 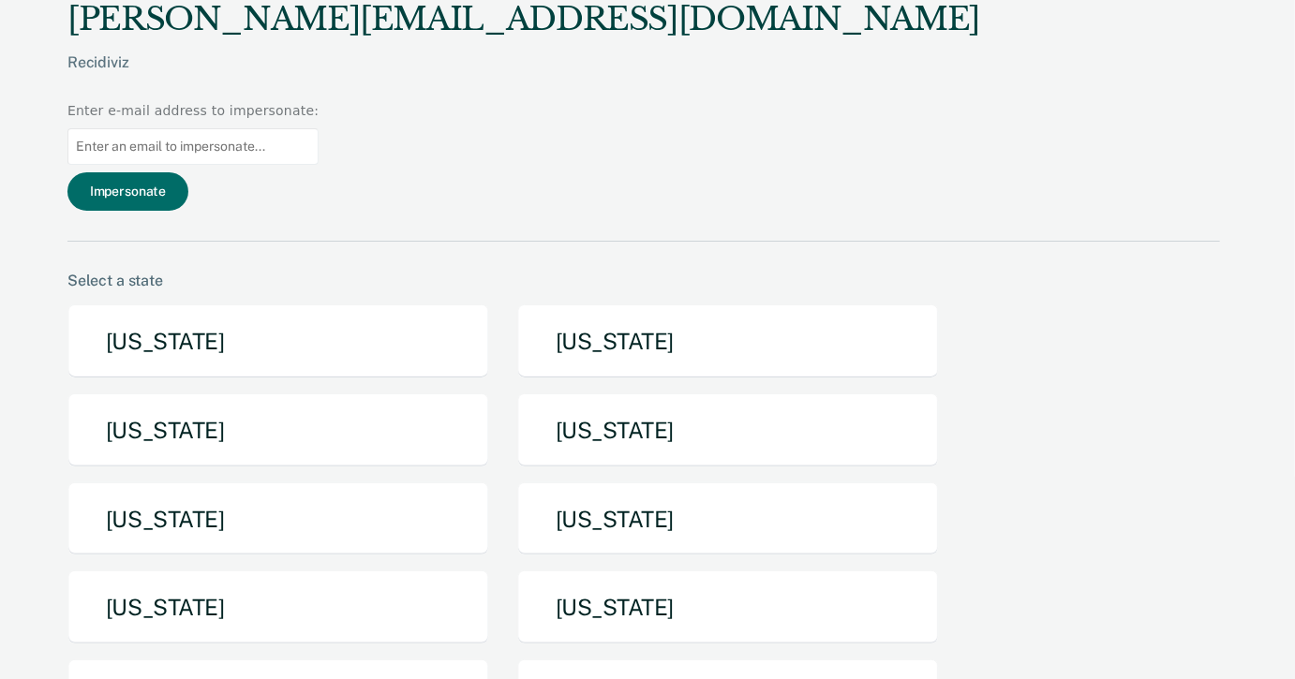 What do you see at coordinates (644, 280) in the screenshot?
I see `div: Select a state` at bounding box center [644, 280].